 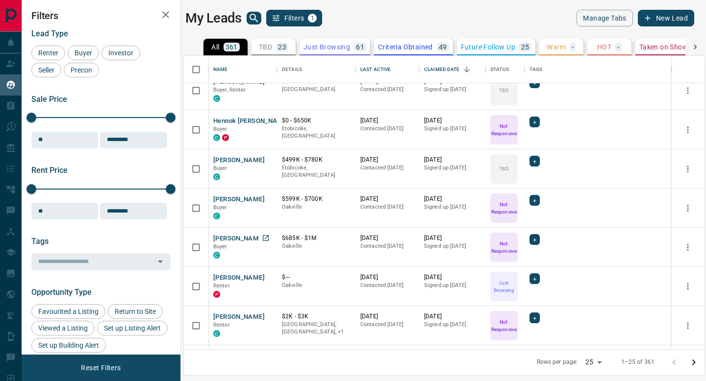 I want to click on p: 1–25 of 361, so click(x=637, y=362).